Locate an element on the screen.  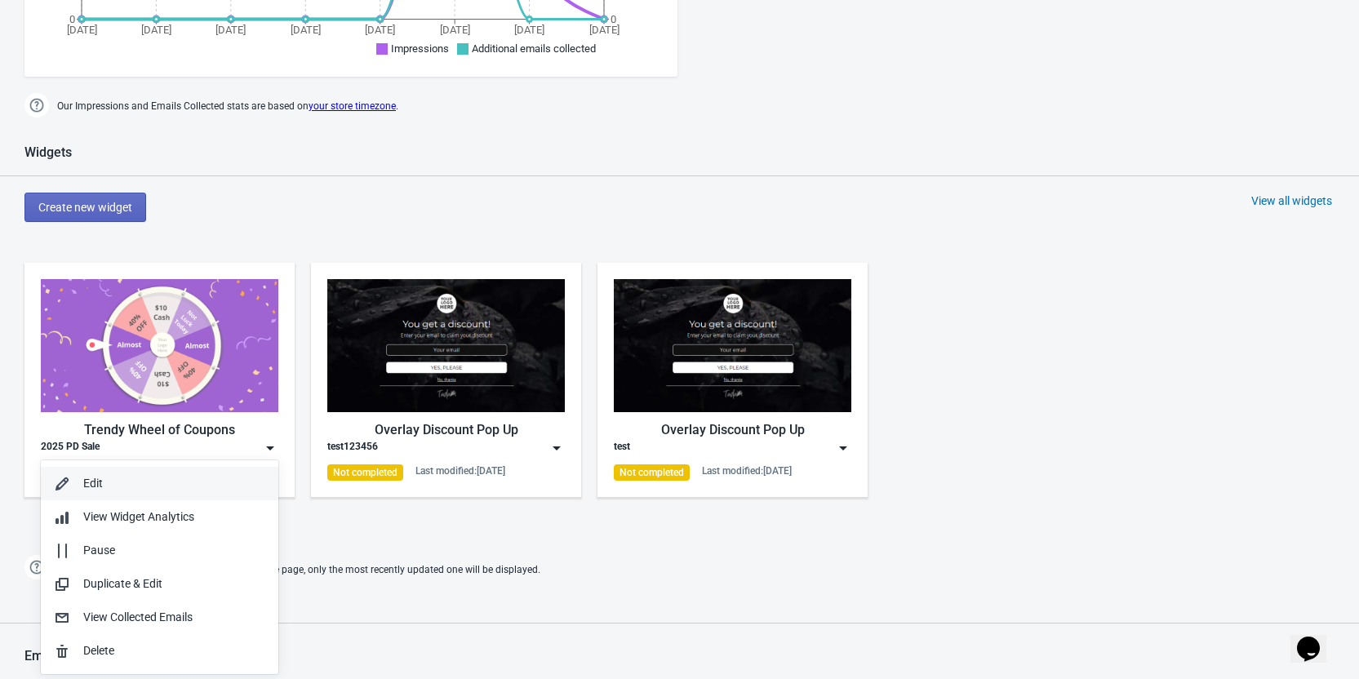
button: Delete is located at coordinates (159, 650).